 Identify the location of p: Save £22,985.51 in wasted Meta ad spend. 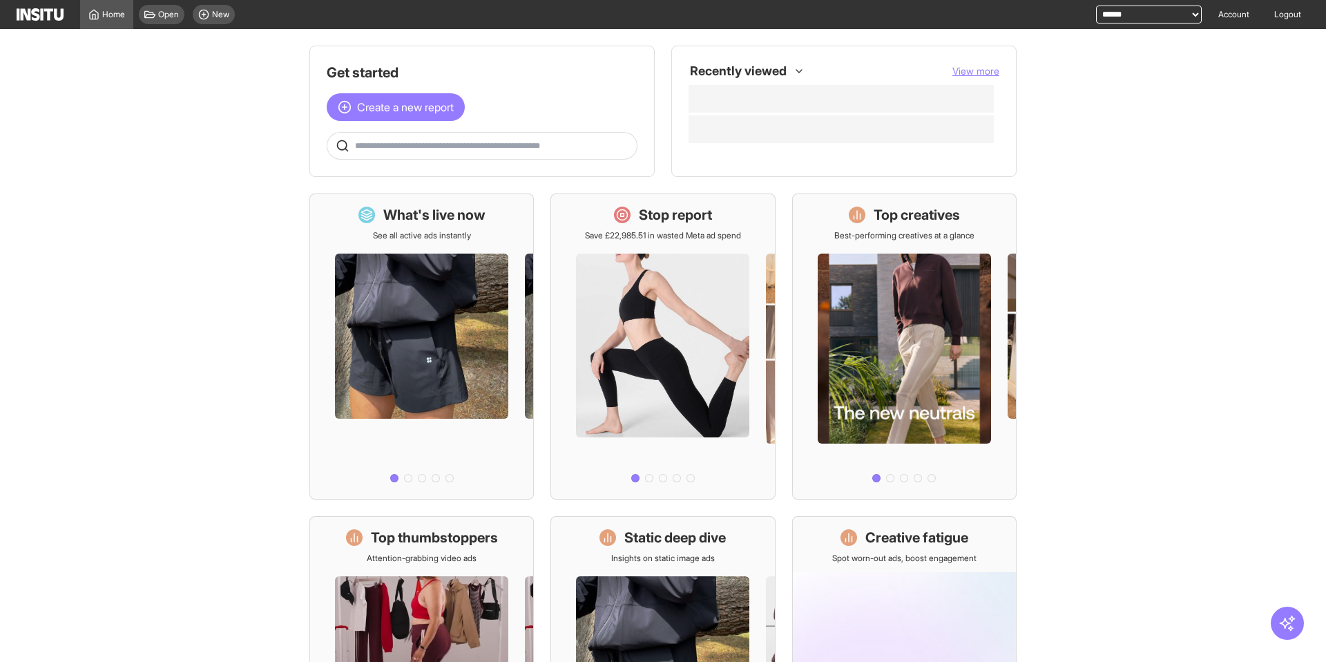
(663, 236).